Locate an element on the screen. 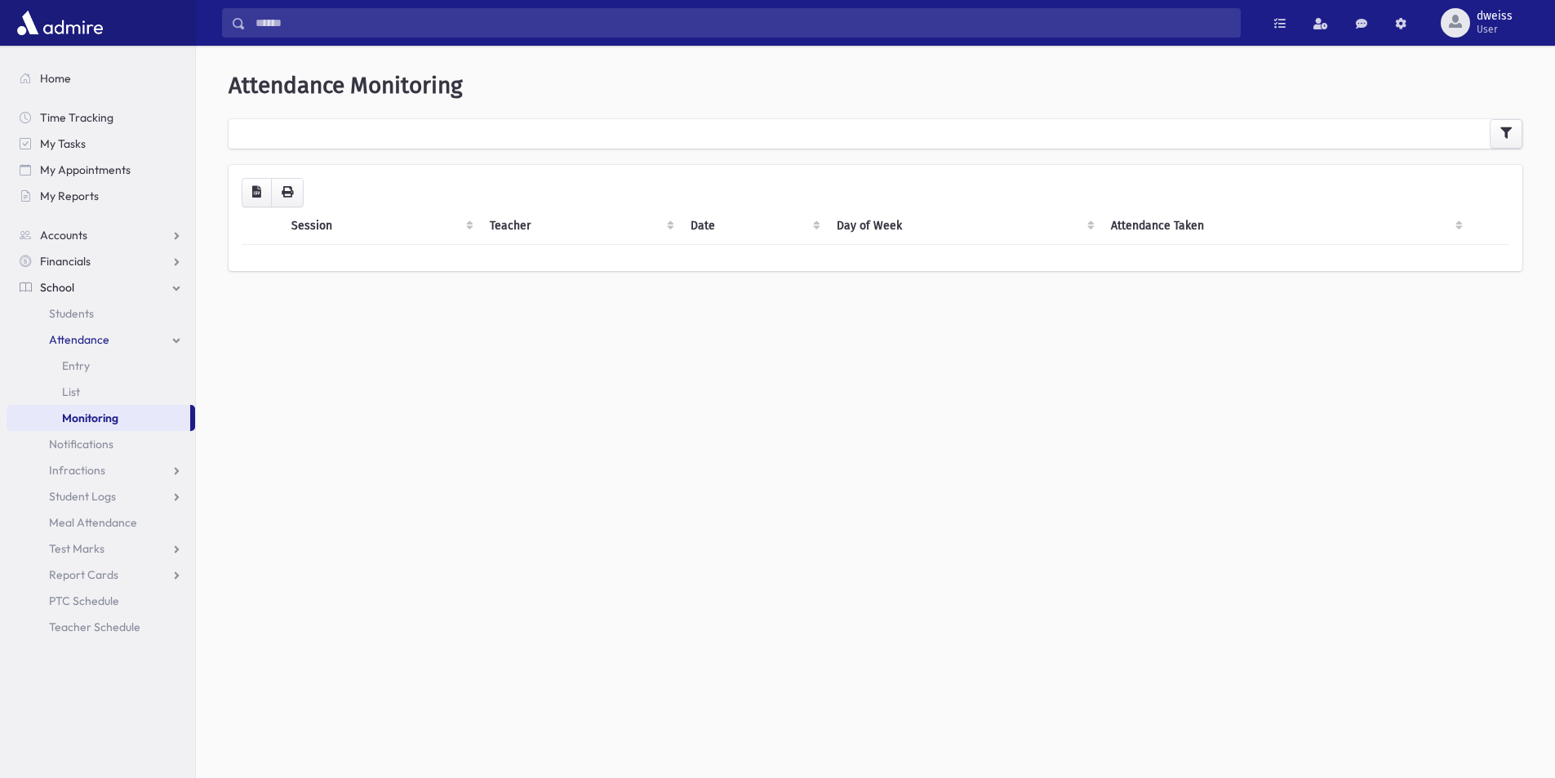 The height and width of the screenshot is (778, 1555). th: Session is located at coordinates (380, 226).